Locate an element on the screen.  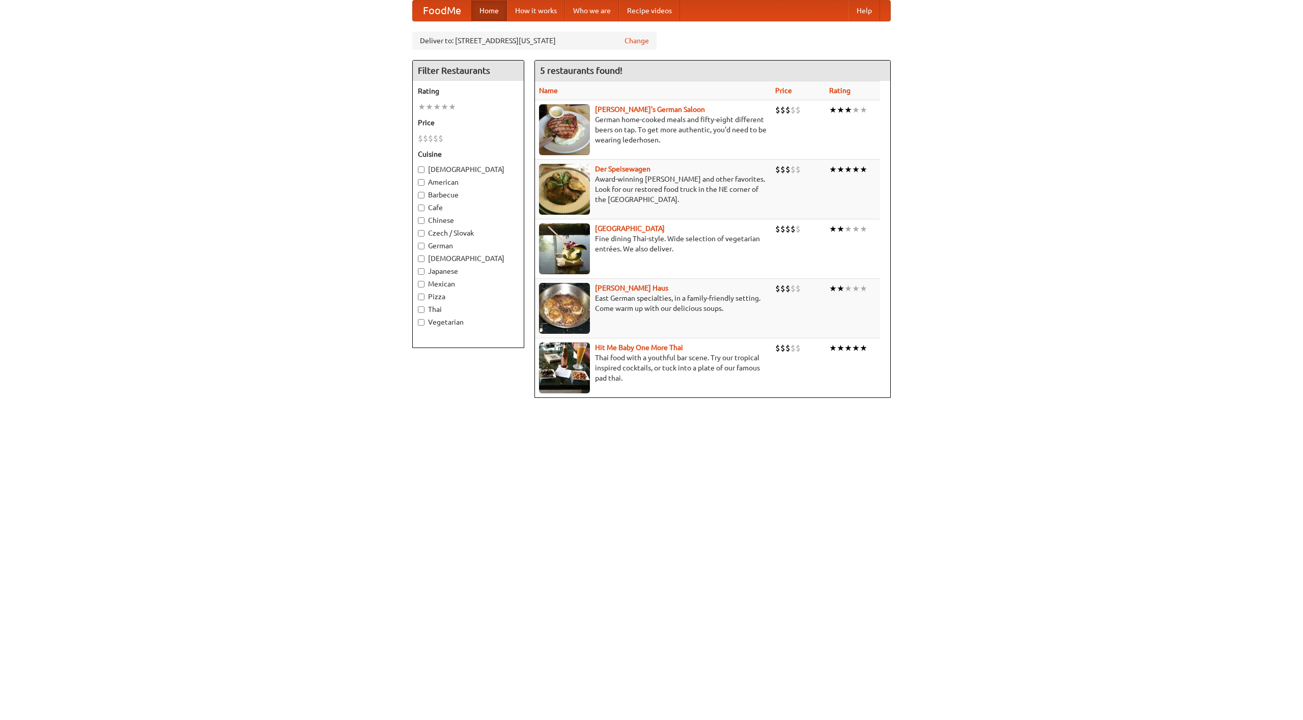
a: FoodMe is located at coordinates (442, 11).